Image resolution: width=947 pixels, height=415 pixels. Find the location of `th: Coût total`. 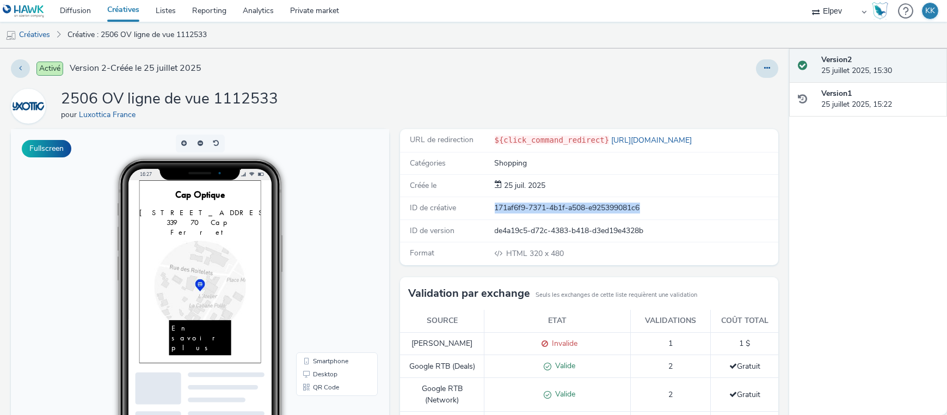

th: Coût total is located at coordinates (745, 321).